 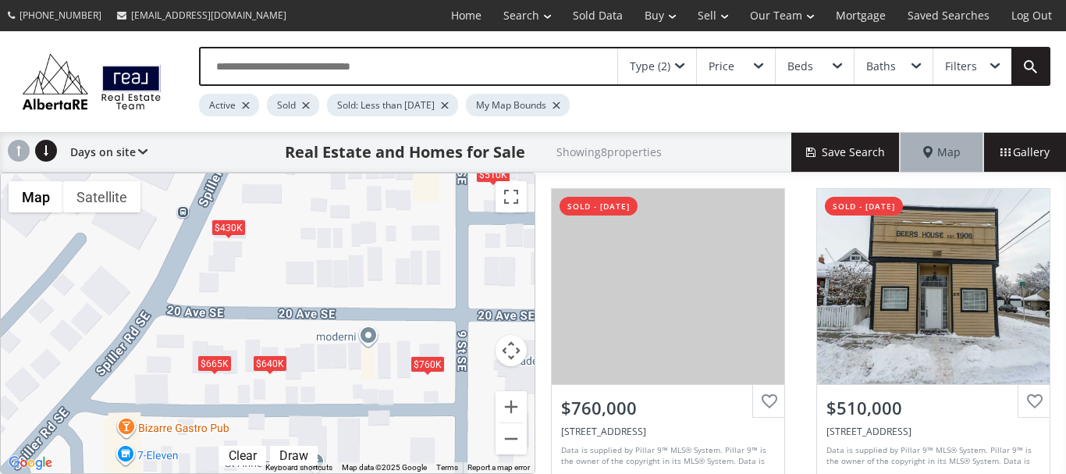 What do you see at coordinates (721, 66) in the screenshot?
I see `div: Price` at bounding box center [721, 66].